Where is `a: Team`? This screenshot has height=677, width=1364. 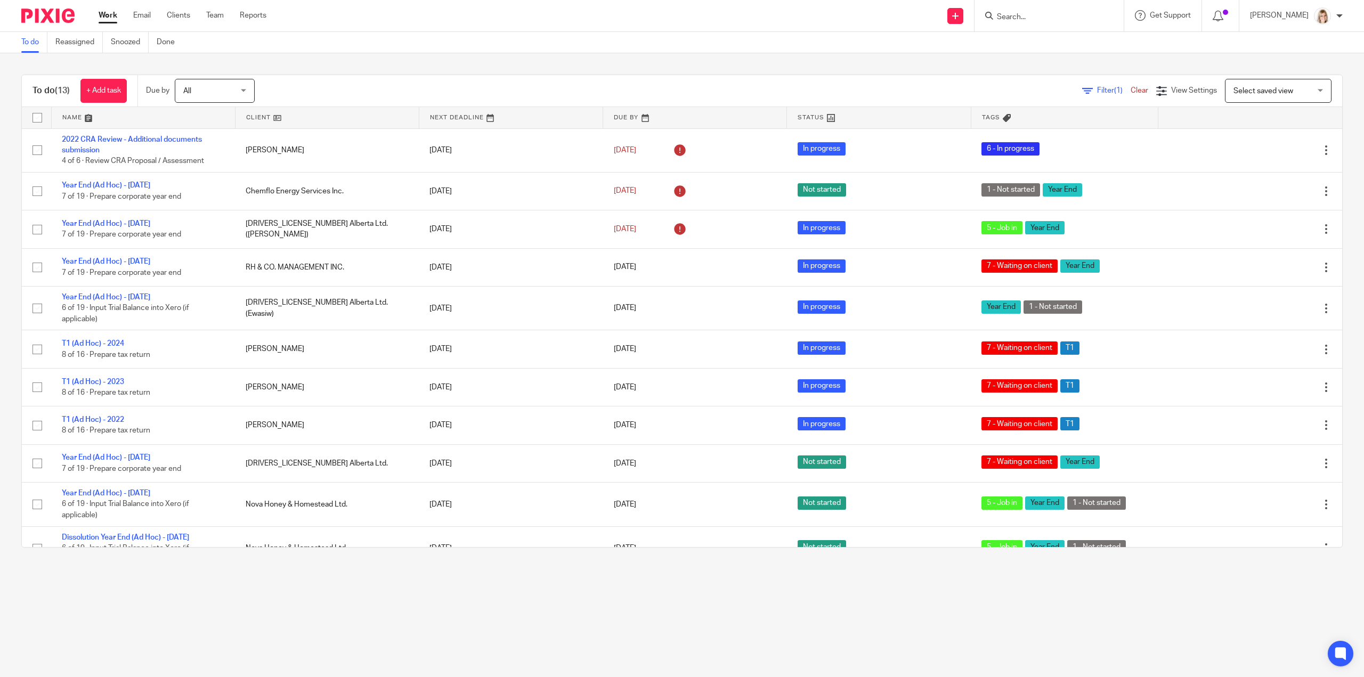
a: Team is located at coordinates (215, 15).